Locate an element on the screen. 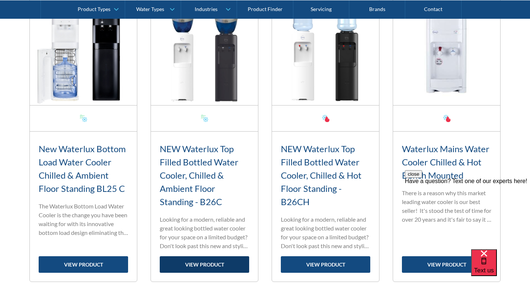  div: Industries is located at coordinates (206, 9).